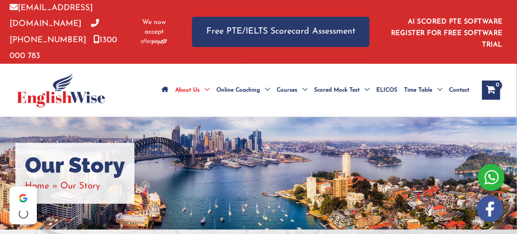 The width and height of the screenshot is (517, 234). I want to click on nav: Site Navigation: Main Menu, so click(315, 90).